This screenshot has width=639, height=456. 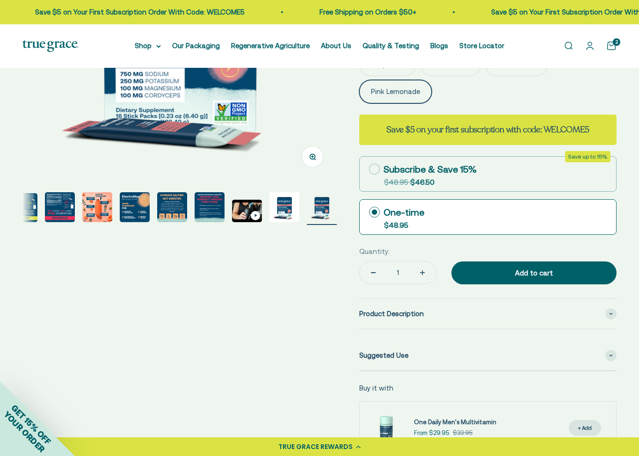 I want to click on button: Go to item 5, so click(x=22, y=209).